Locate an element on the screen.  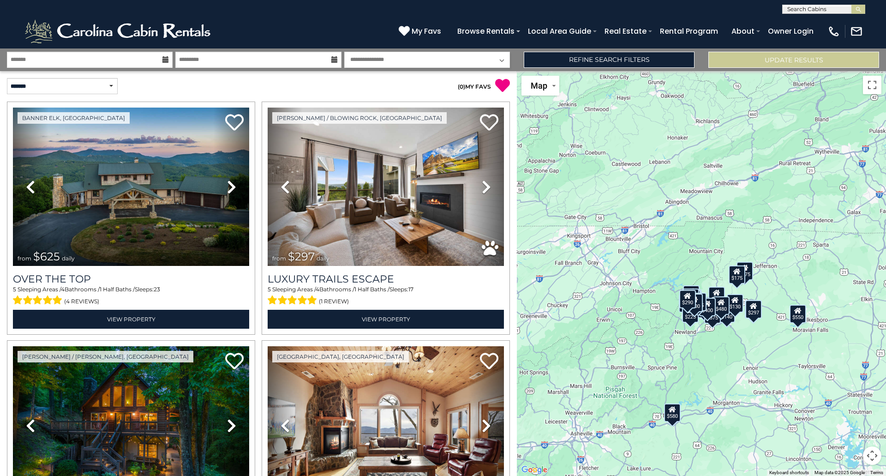
span: 0 is located at coordinates (461, 86).